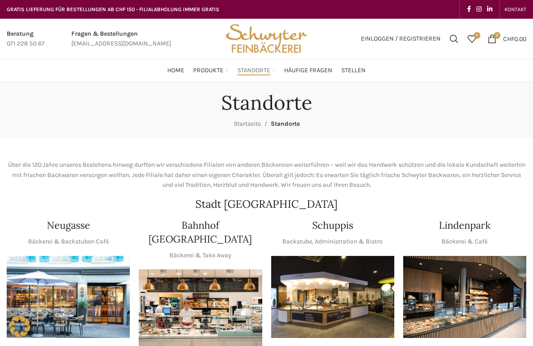 Image resolution: width=533 pixels, height=346 pixels. Describe the element at coordinates (515, 9) in the screenshot. I see `div: Secondary navigation` at that location.